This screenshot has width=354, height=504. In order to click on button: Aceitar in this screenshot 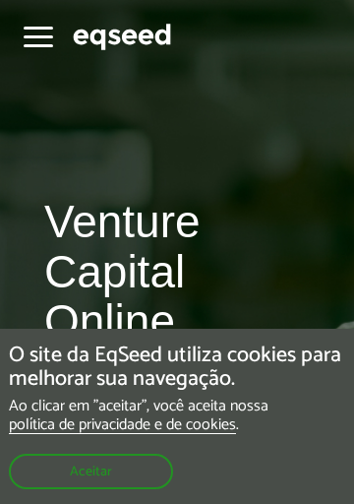, I will do `click(91, 471)`.